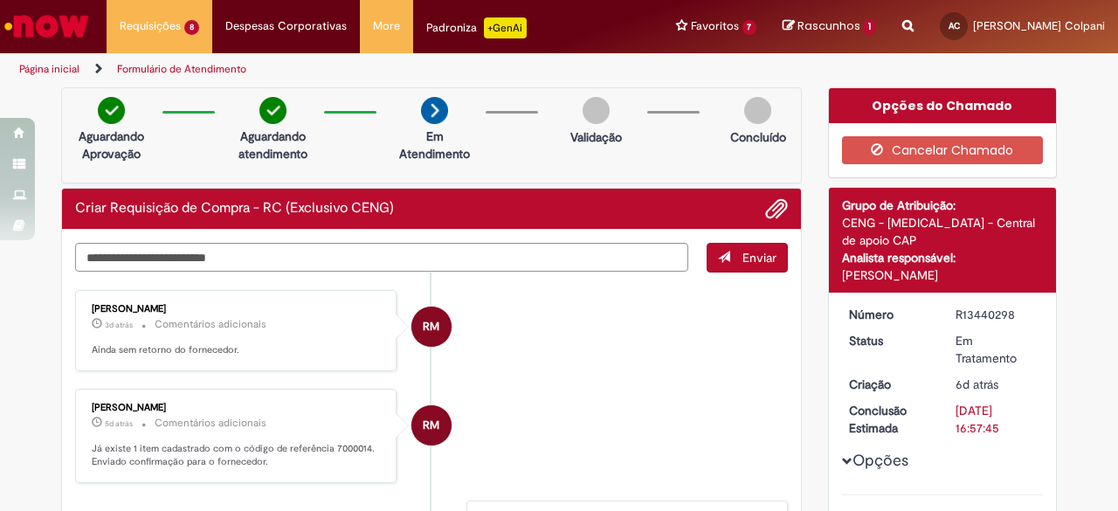  Describe the element at coordinates (869, 27) in the screenshot. I see `span: 1` at that location.